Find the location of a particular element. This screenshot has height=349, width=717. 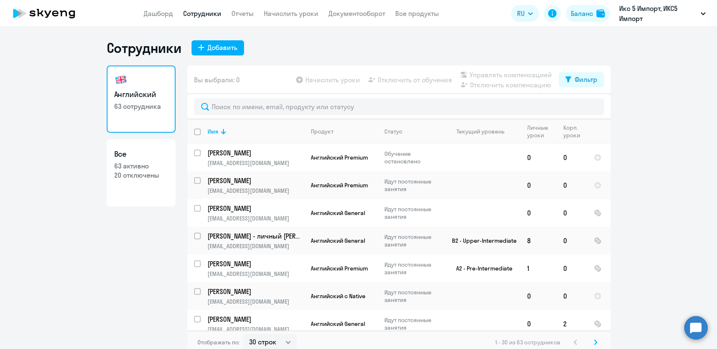

button: Балансbalance is located at coordinates (587, 13).